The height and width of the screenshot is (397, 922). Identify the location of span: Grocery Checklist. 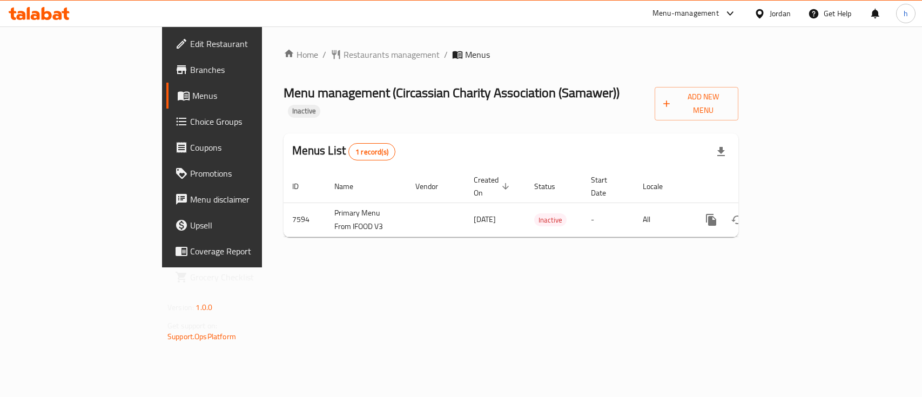
(248, 277).